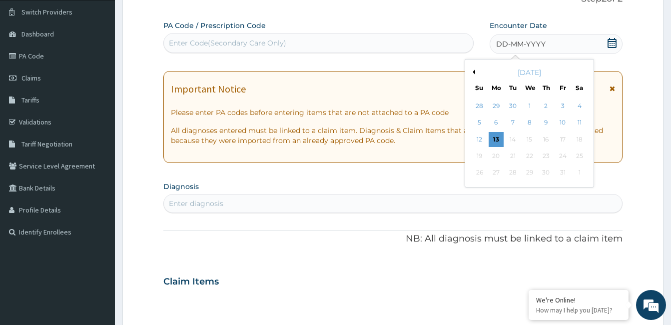 The image size is (671, 325). I want to click on div: Not available Tuesday, October 21st, 2025, so click(513, 156).